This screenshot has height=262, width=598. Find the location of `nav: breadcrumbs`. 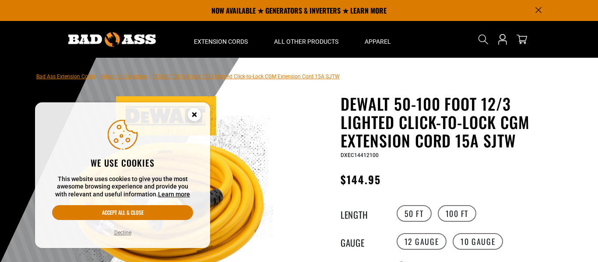

nav: breadcrumbs is located at coordinates (188, 76).